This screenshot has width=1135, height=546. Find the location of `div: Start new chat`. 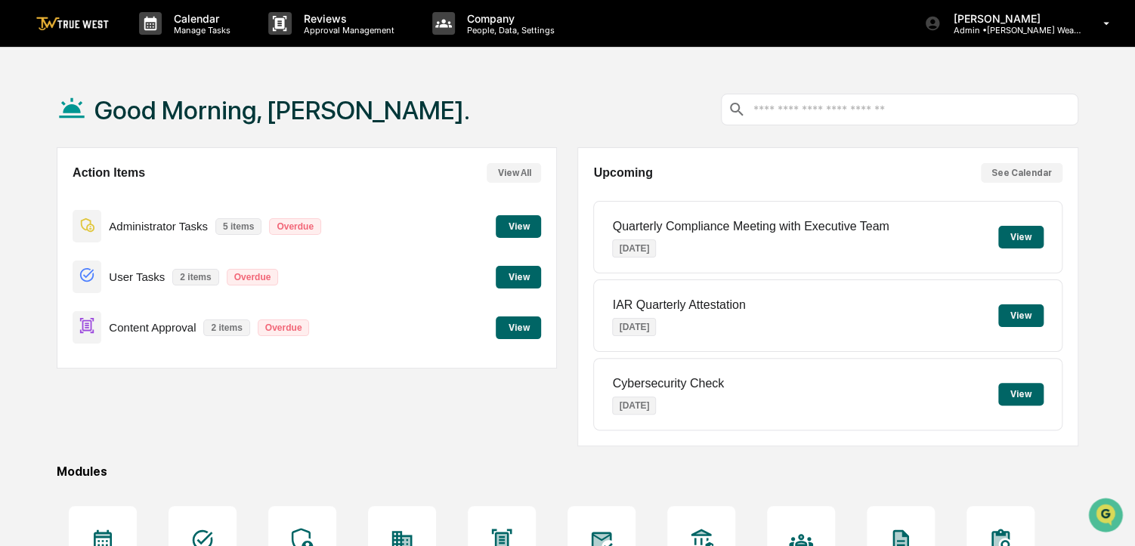

div: Start new chat is located at coordinates (158, 122).